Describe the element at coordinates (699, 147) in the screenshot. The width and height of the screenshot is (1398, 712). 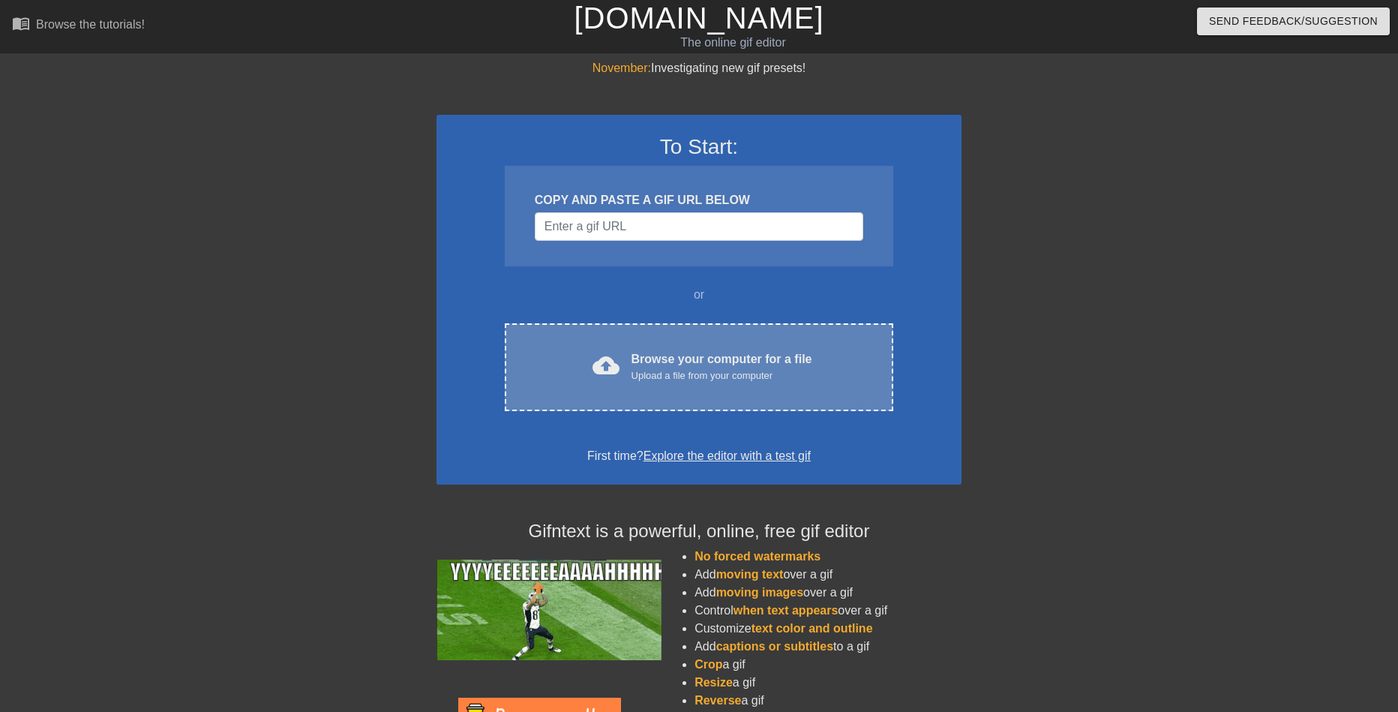
I see `h3: To Start:` at that location.